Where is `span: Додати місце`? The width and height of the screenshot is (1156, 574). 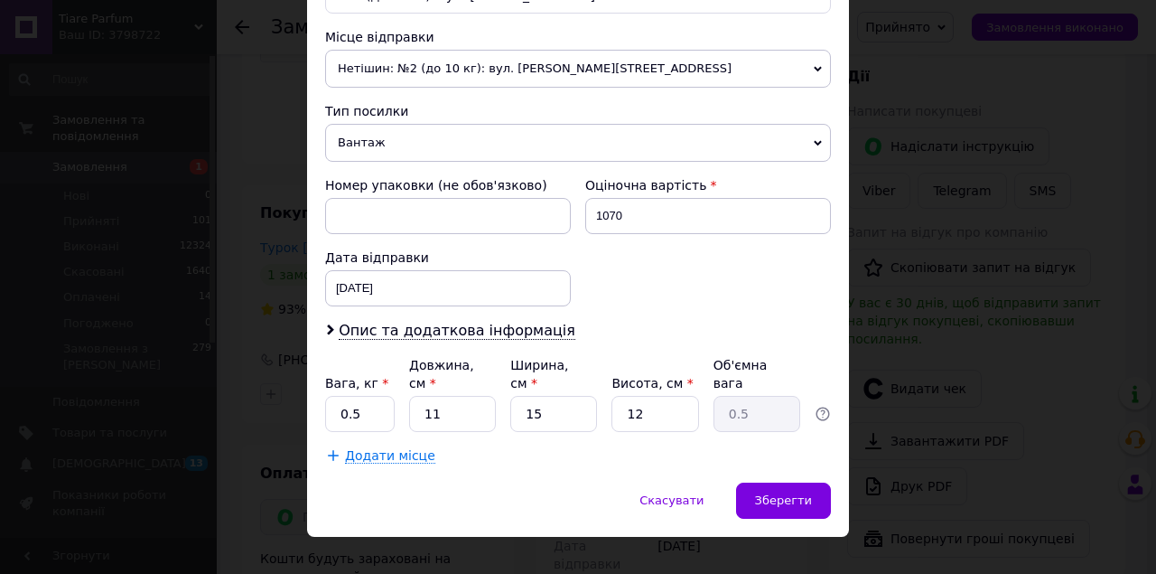
span: Додати місце is located at coordinates (390, 455).